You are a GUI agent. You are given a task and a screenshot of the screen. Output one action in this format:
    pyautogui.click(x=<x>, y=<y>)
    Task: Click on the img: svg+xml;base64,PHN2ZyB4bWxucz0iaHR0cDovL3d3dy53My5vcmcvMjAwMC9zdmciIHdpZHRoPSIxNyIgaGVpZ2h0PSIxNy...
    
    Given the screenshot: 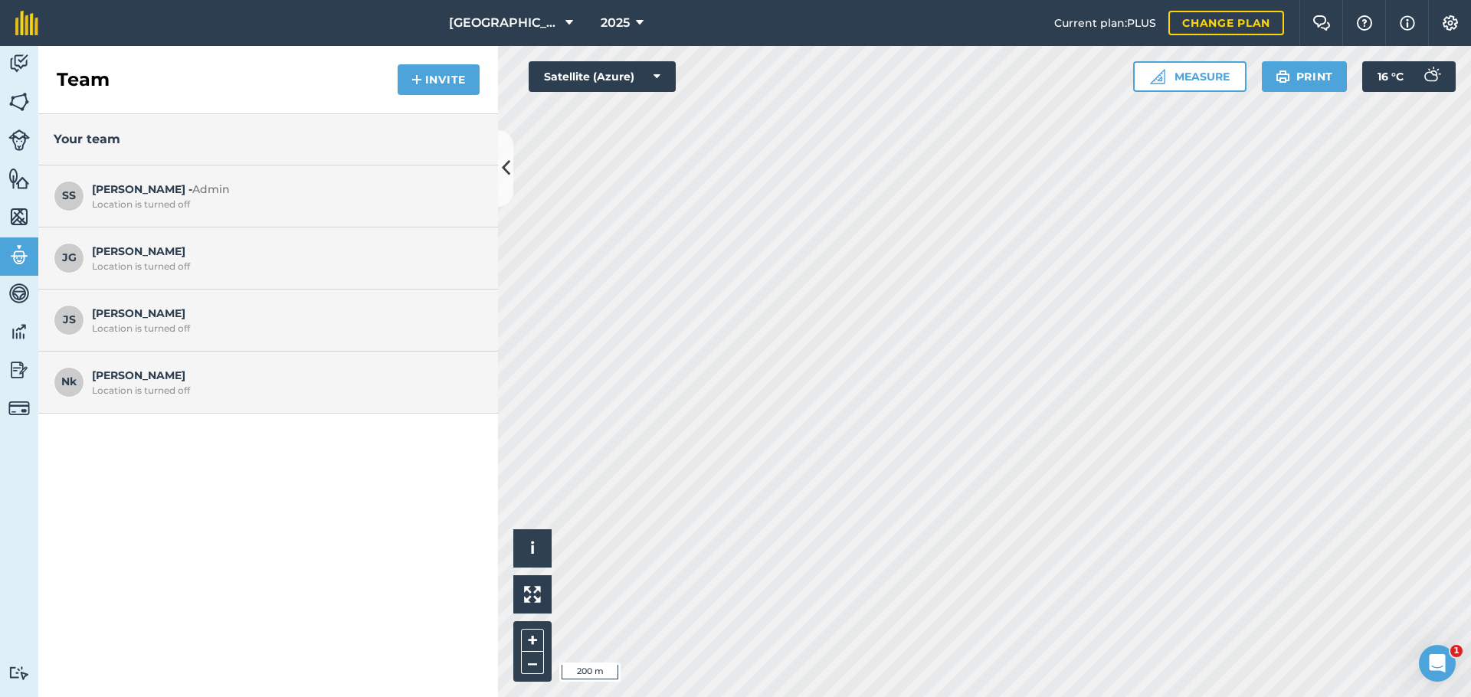 What is the action you would take?
    pyautogui.click(x=1407, y=23)
    